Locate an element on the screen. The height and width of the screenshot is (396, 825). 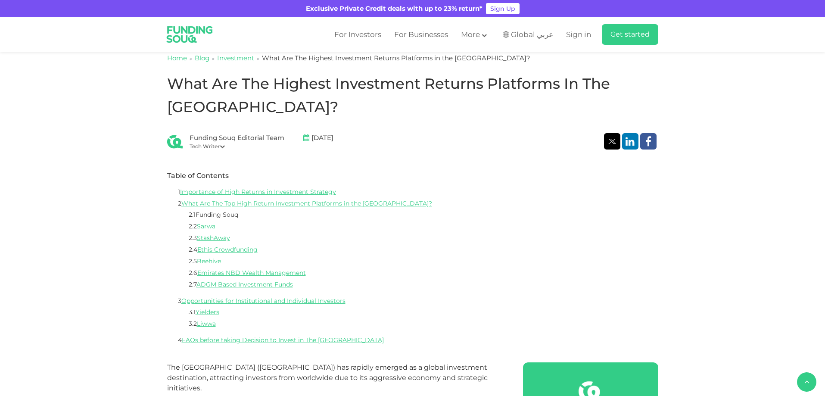
a: Funding Souq is located at coordinates (217, 215).